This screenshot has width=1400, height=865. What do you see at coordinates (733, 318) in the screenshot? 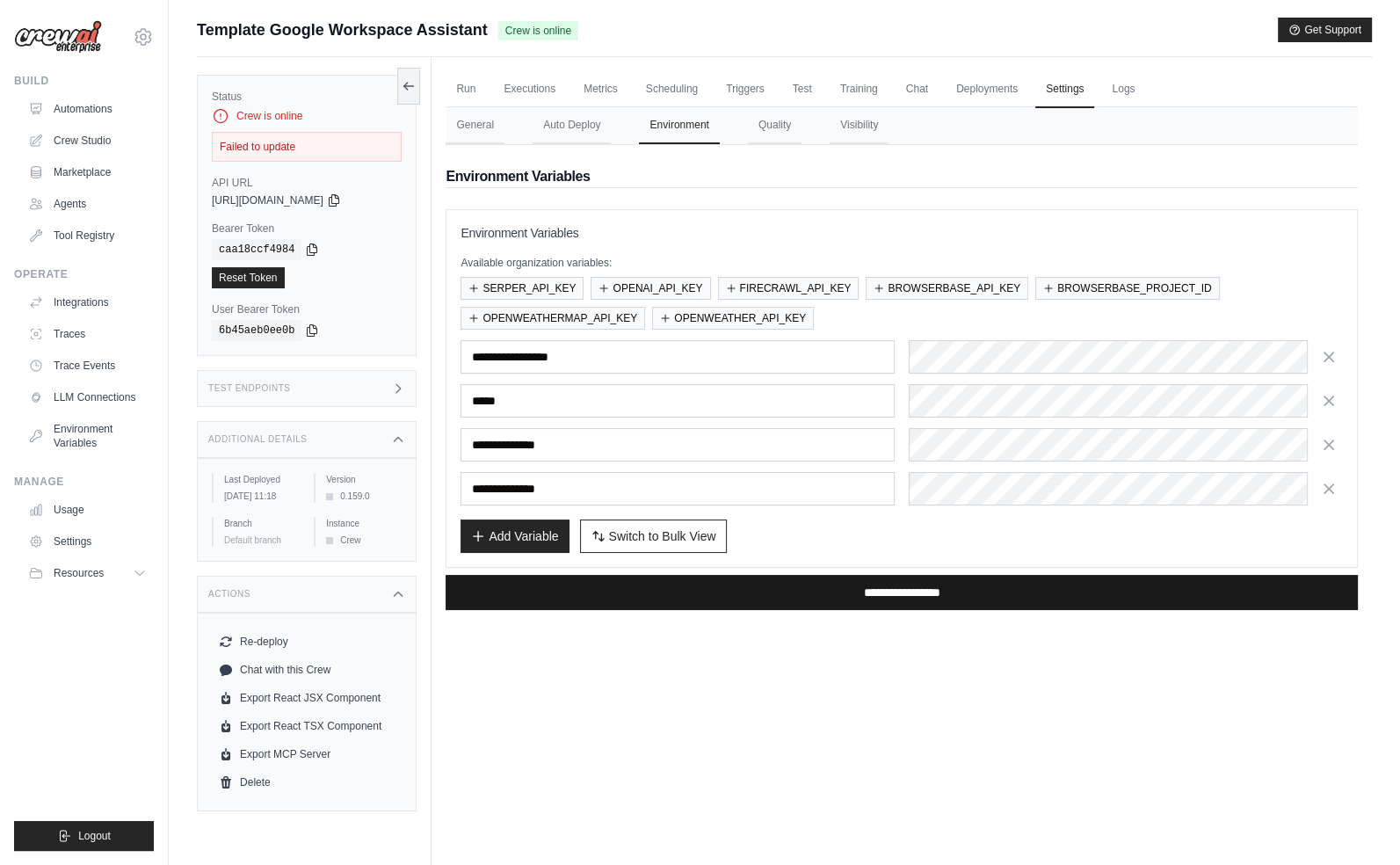
I see `button: OPENWEATHER_API_KEY` at bounding box center [733, 318].